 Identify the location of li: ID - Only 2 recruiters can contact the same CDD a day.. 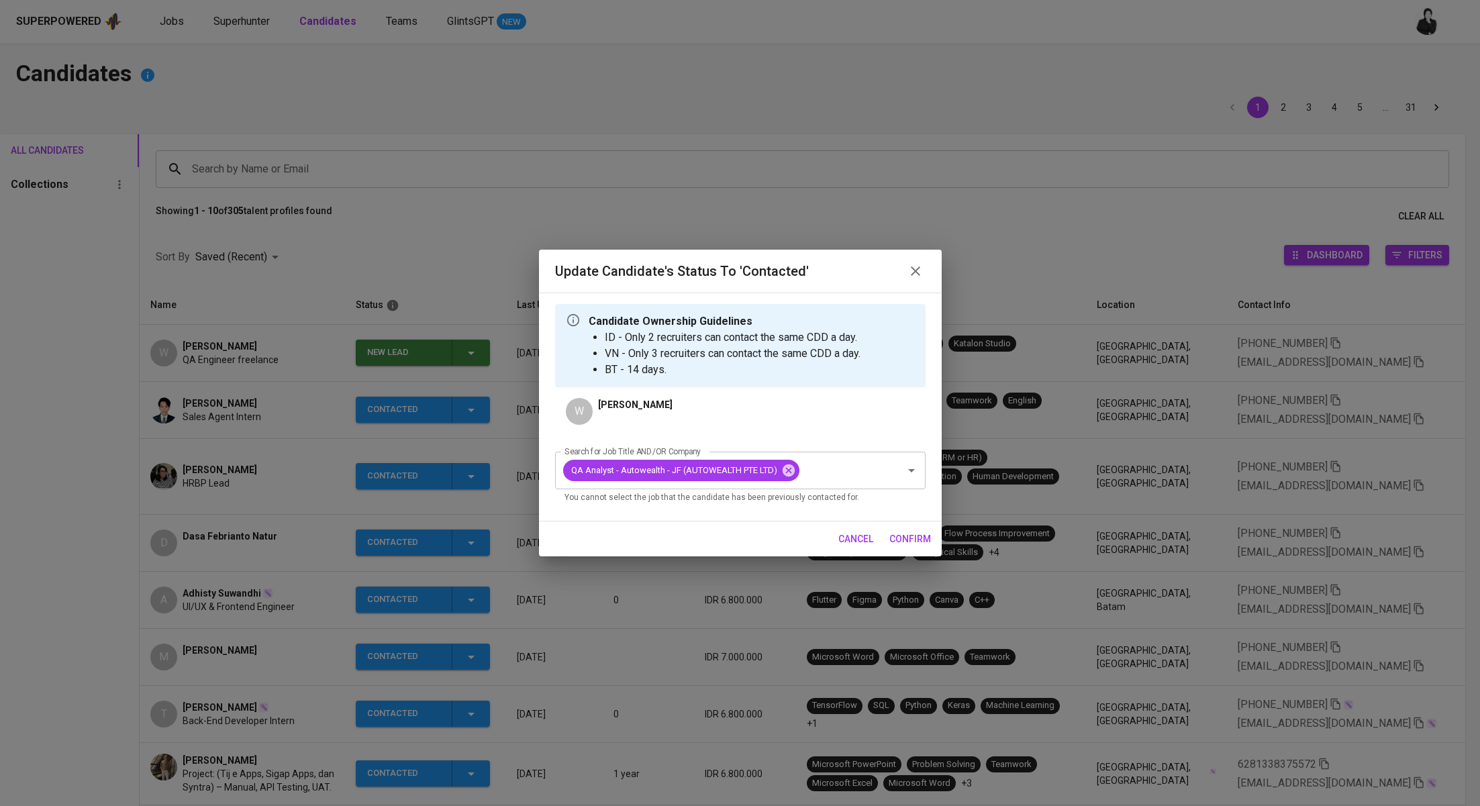
(732, 338).